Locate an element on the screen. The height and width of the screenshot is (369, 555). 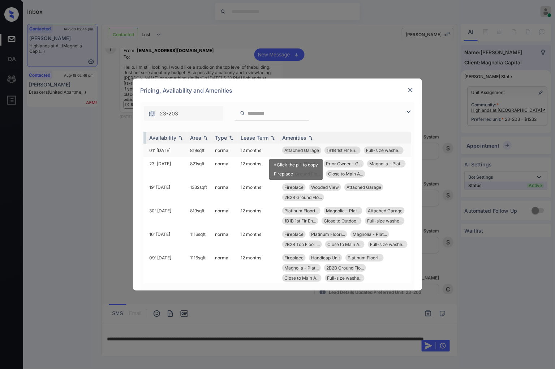
span: 2B2B Top Floor ... is located at coordinates (302, 244).